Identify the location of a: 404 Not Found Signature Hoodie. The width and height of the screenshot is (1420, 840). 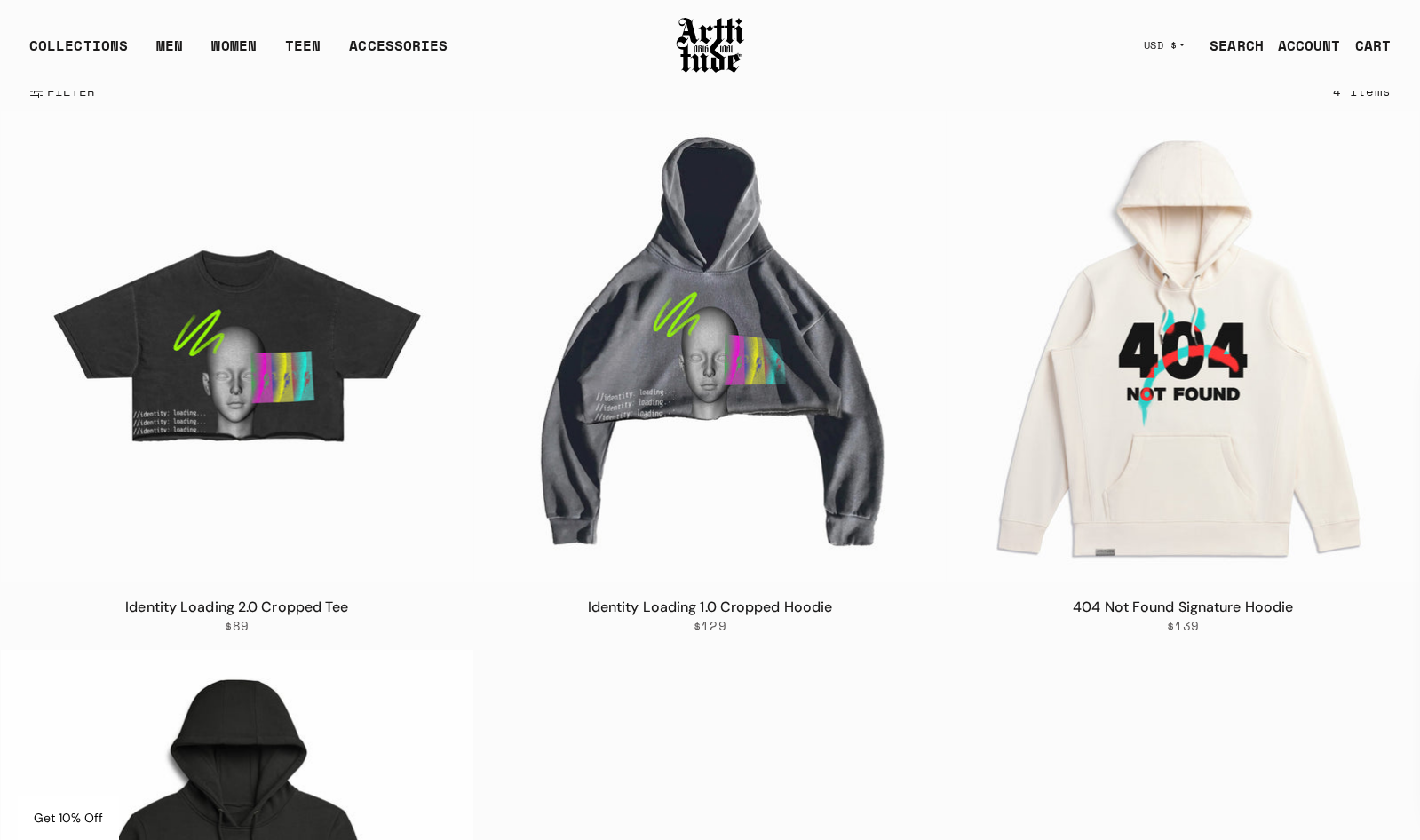
(1183, 347).